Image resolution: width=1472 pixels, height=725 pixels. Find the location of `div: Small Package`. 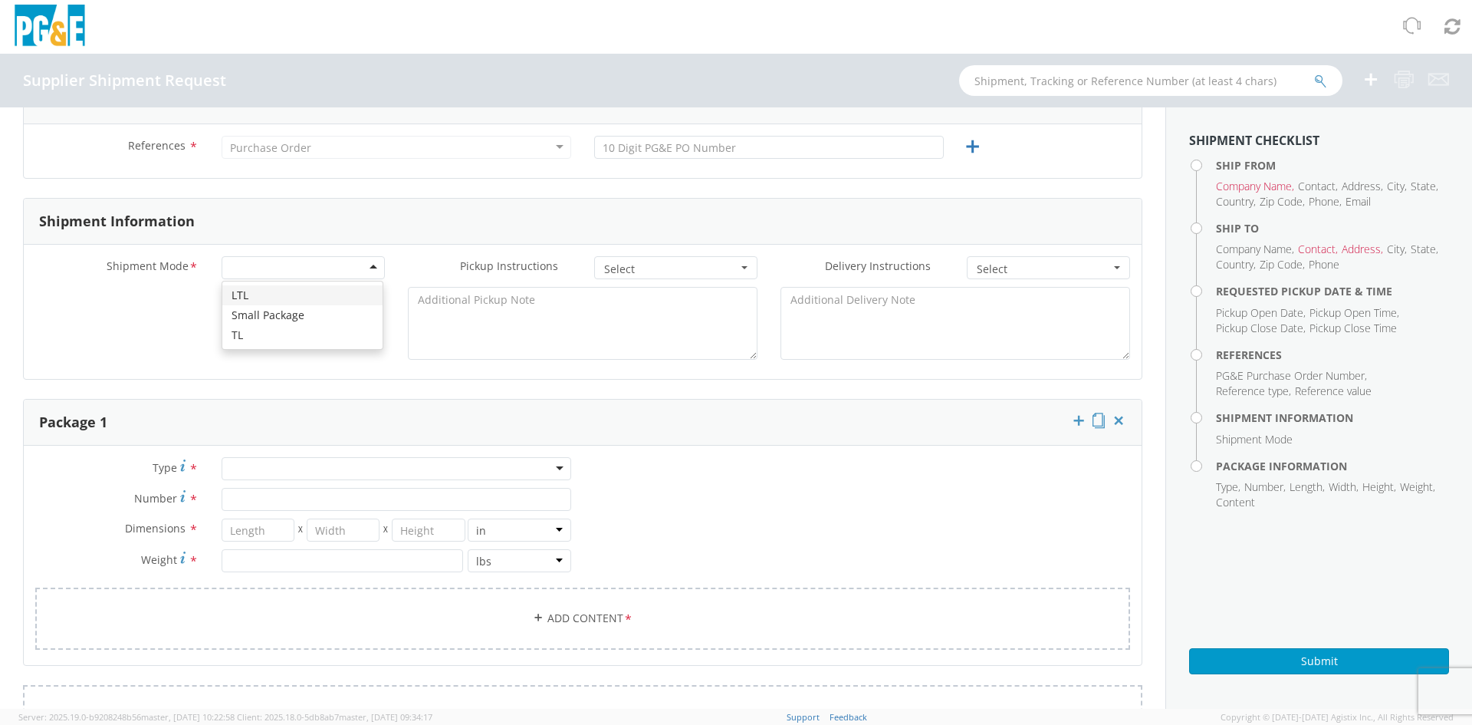

div: Small Package is located at coordinates (302, 315).